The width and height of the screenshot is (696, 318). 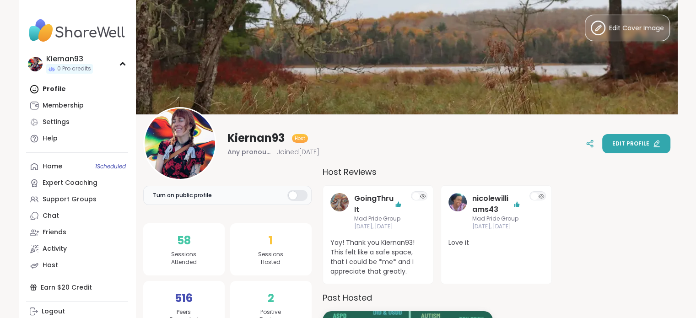 What do you see at coordinates (70, 183) in the screenshot?
I see `div: Expert Coaching` at bounding box center [70, 183].